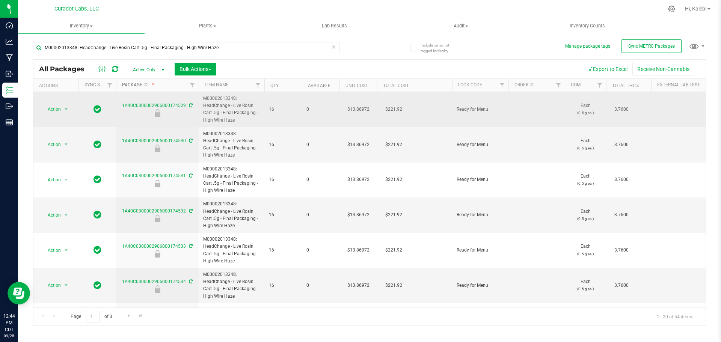 The height and width of the screenshot is (342, 721). I want to click on a: 1A40C0300002906000174534, so click(154, 282).